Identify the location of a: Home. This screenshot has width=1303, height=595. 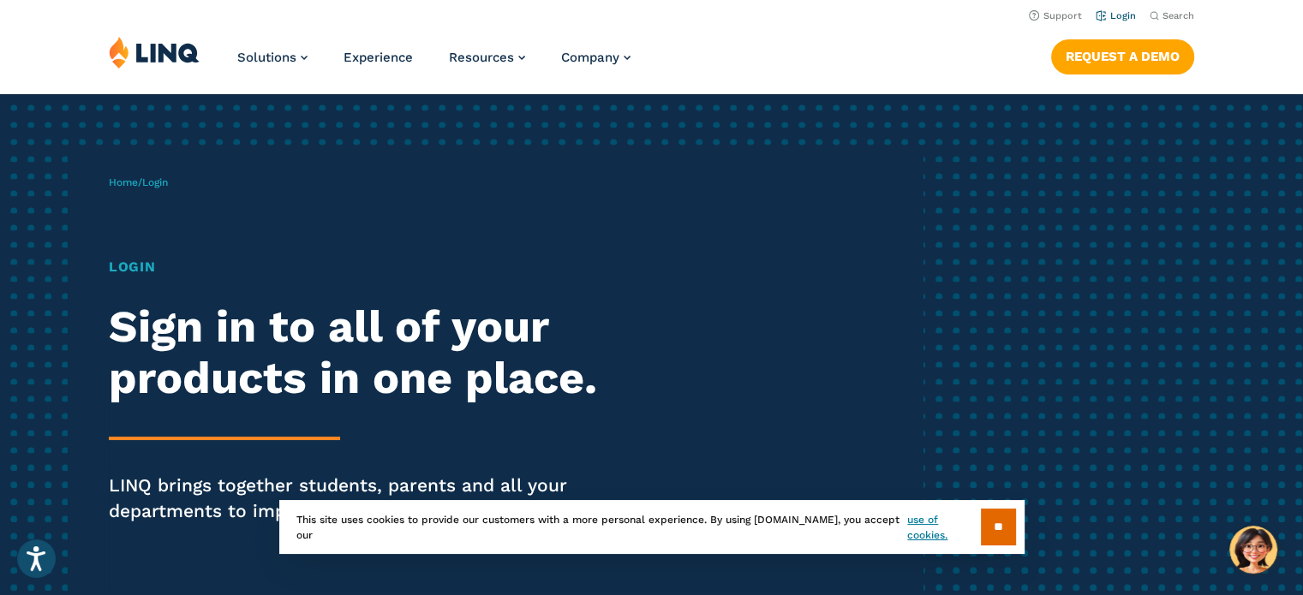
(123, 182).